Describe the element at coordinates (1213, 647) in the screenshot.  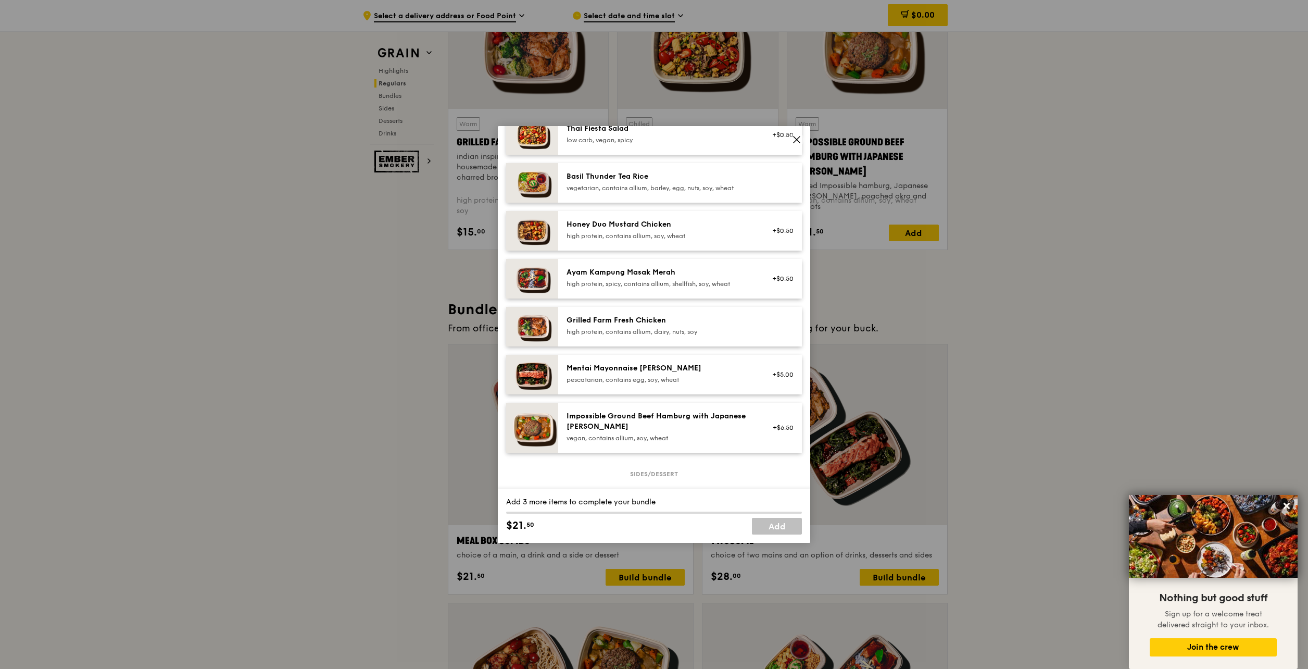
I see `button: Join the crew` at that location.